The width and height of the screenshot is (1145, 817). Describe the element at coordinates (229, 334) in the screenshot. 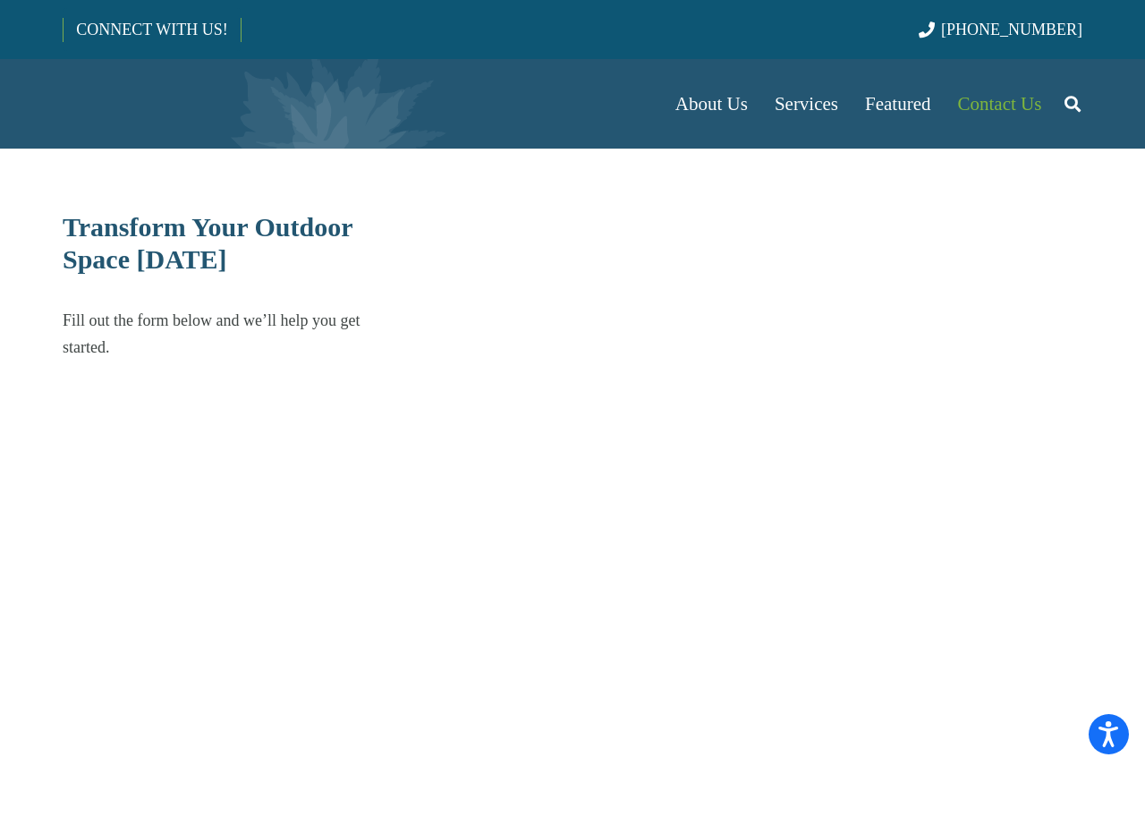

I see `p: Fill out the form below and we’ll help you get started.` at that location.